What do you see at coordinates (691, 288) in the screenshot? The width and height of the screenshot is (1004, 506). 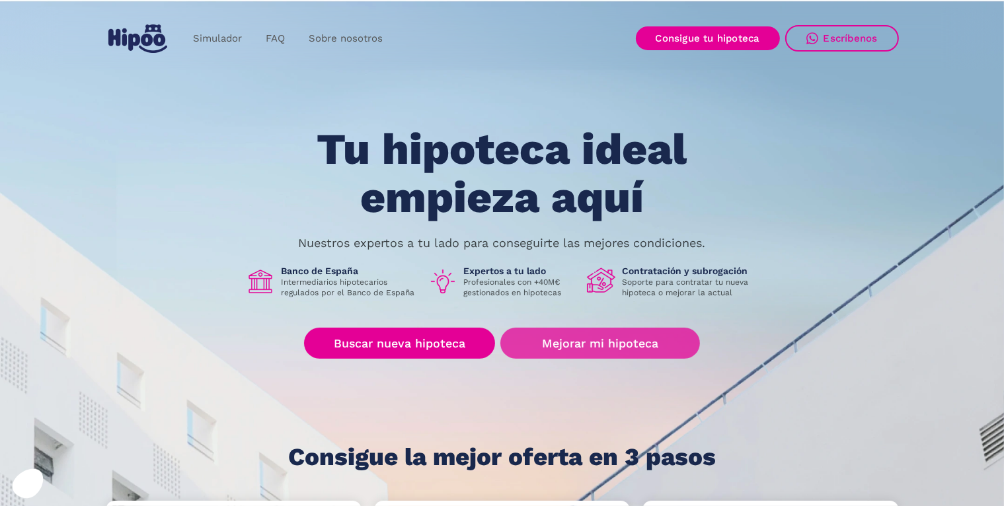 I see `p: Soporte para contratar tu nueva hipoteca o mejorar la actual` at bounding box center [691, 288].